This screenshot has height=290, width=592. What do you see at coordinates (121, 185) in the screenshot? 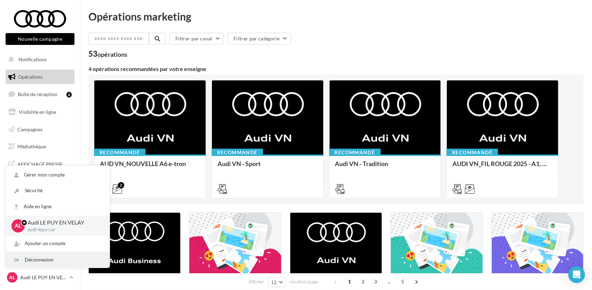
I see `div: 2` at bounding box center [121, 185].